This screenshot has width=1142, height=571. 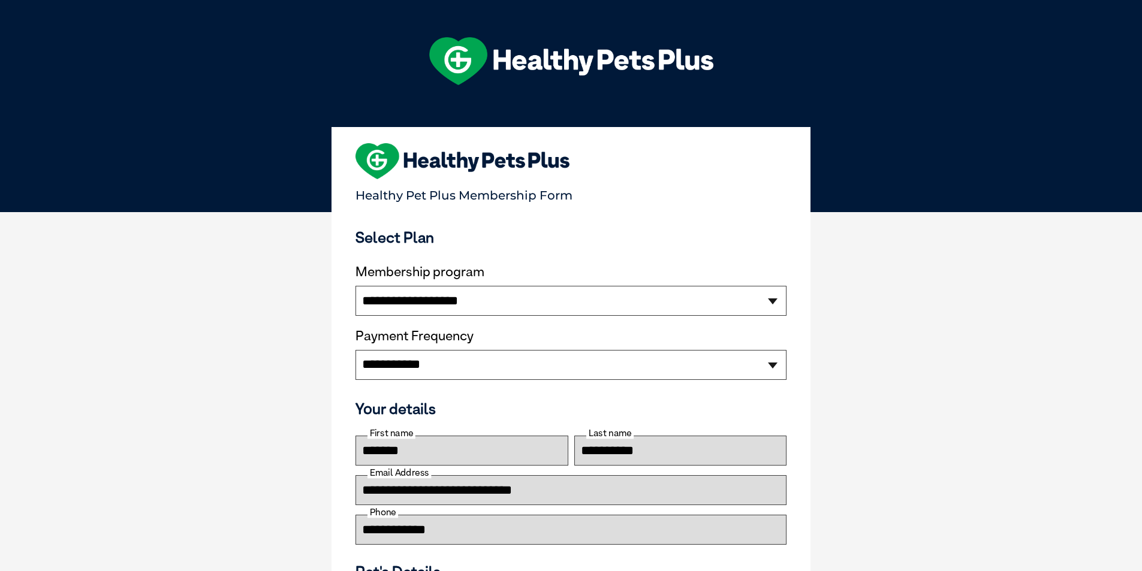 I want to click on img: hpp-logo-landscape-green-white.png, so click(x=571, y=61).